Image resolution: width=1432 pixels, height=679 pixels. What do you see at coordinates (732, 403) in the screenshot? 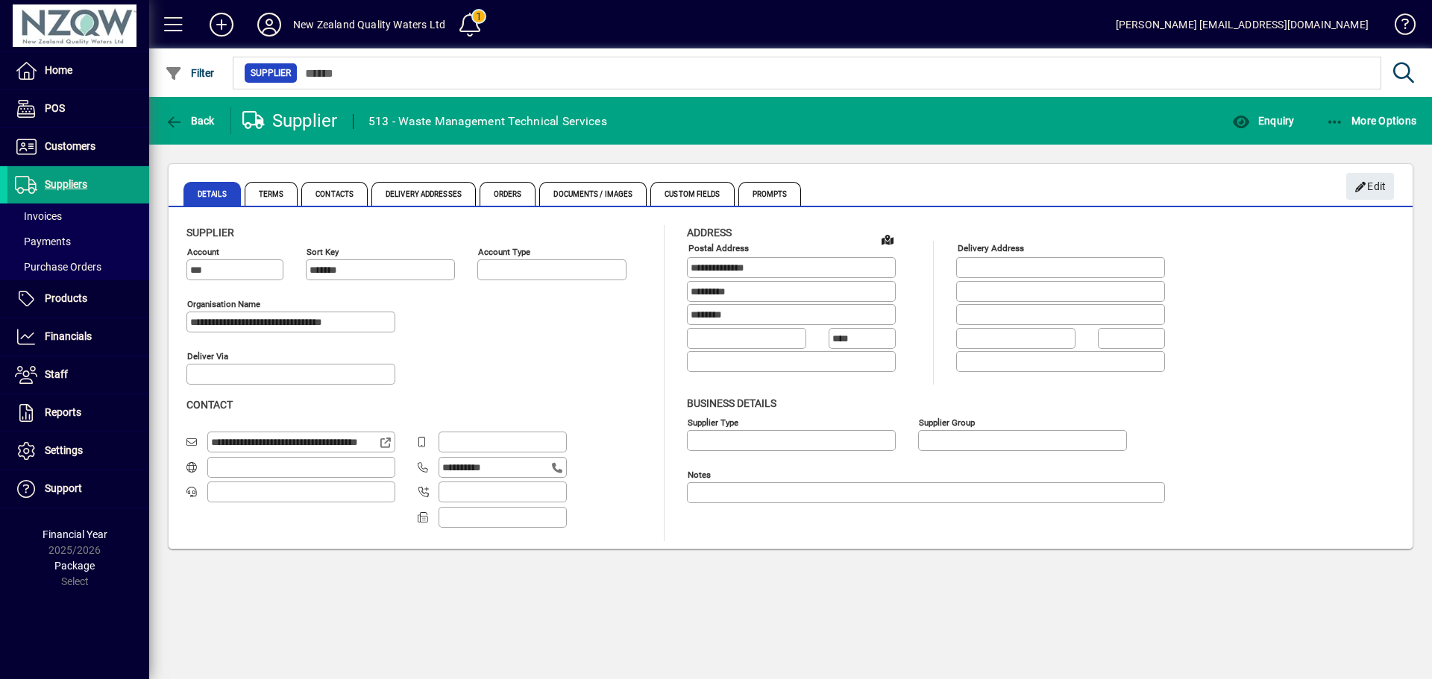
I see `span: Business details` at bounding box center [732, 403].